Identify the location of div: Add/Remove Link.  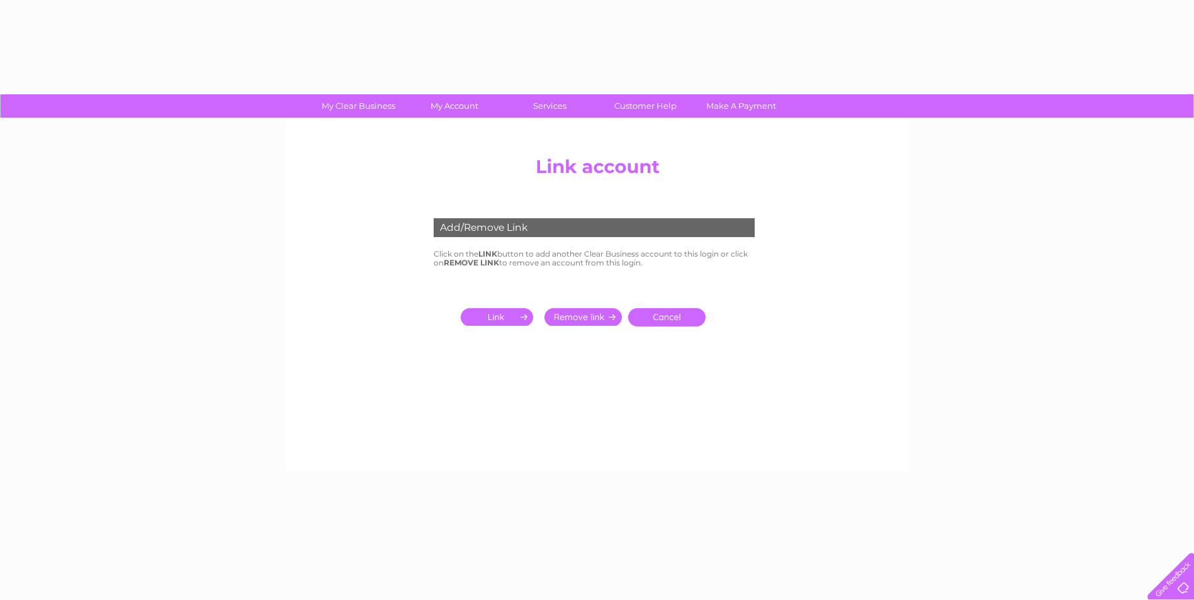
(594, 228).